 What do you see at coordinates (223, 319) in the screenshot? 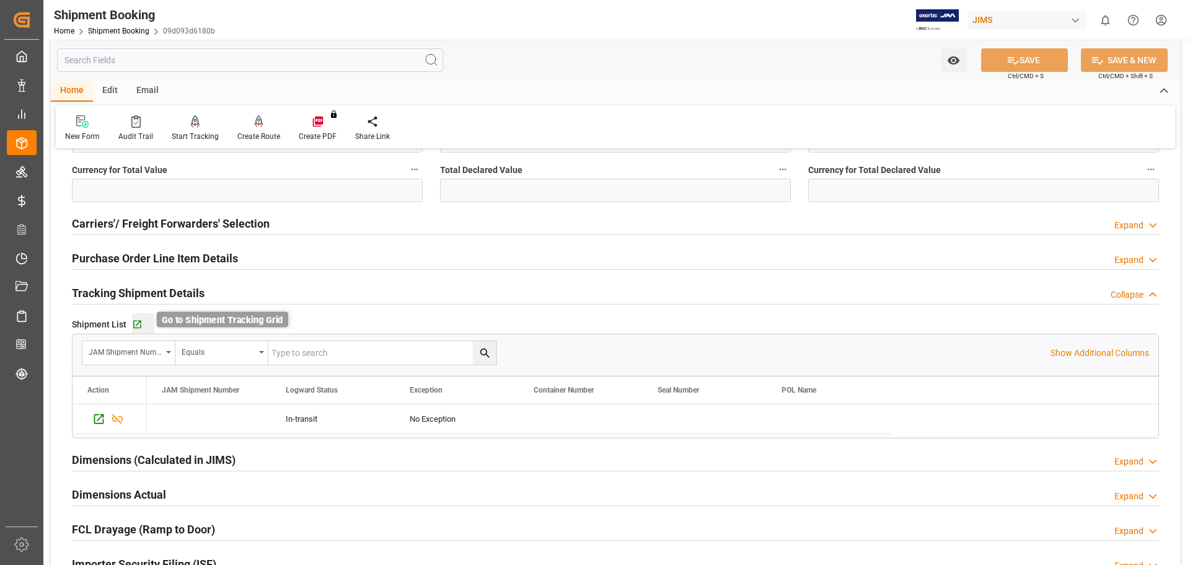
I see `div: Go to Shipment Tracking Grid` at bounding box center [223, 319].